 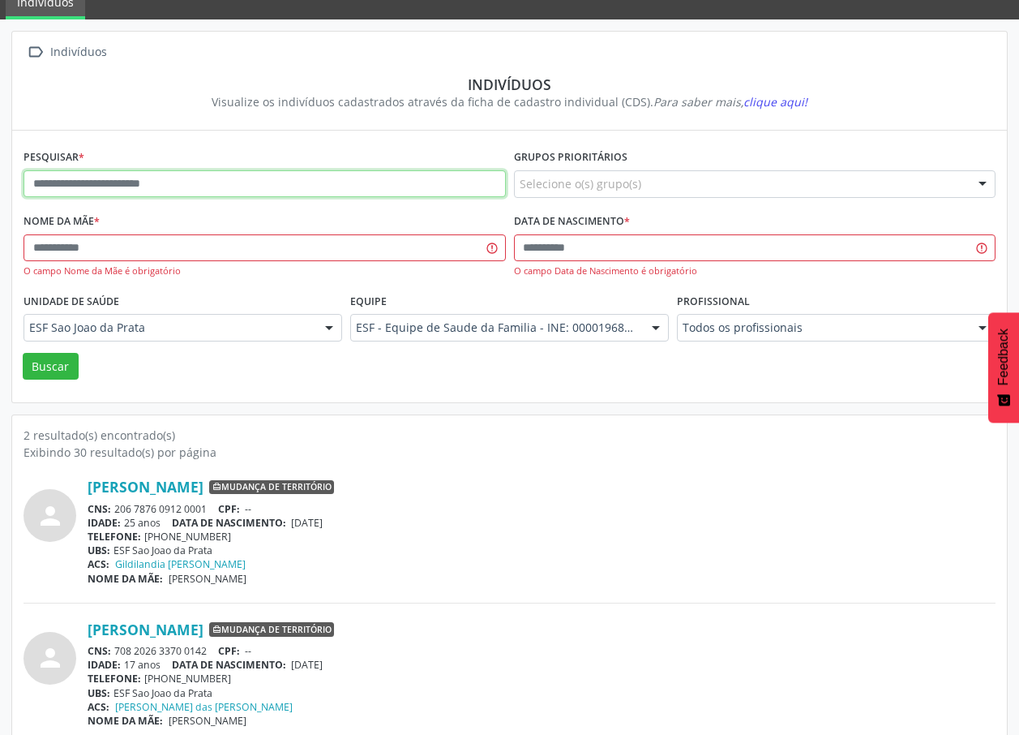 What do you see at coordinates (542, 664) in the screenshot?
I see `div: 17 anos` at bounding box center [542, 664].